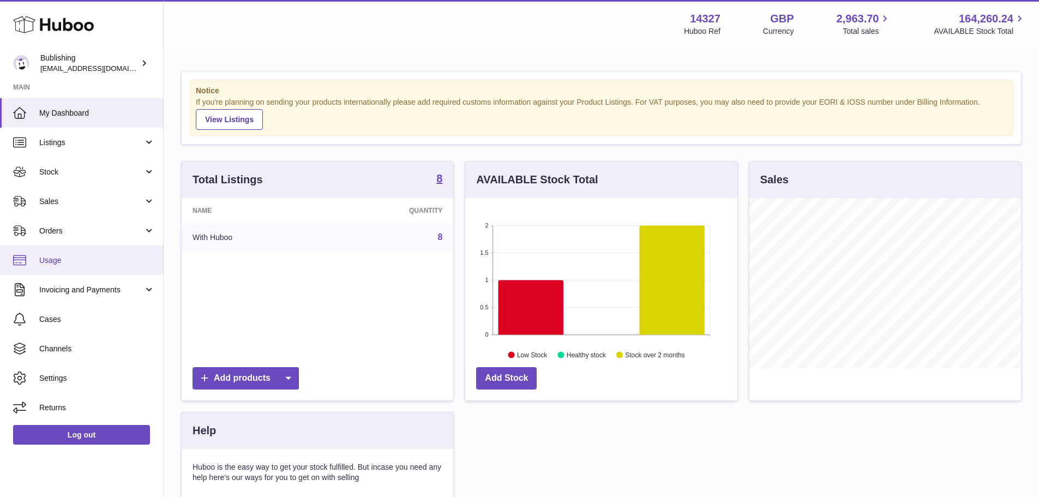 This screenshot has height=497, width=1039. What do you see at coordinates (979, 24) in the screenshot?
I see `a: 164,260.24 AVAILABLE Stock Total` at bounding box center [979, 24].